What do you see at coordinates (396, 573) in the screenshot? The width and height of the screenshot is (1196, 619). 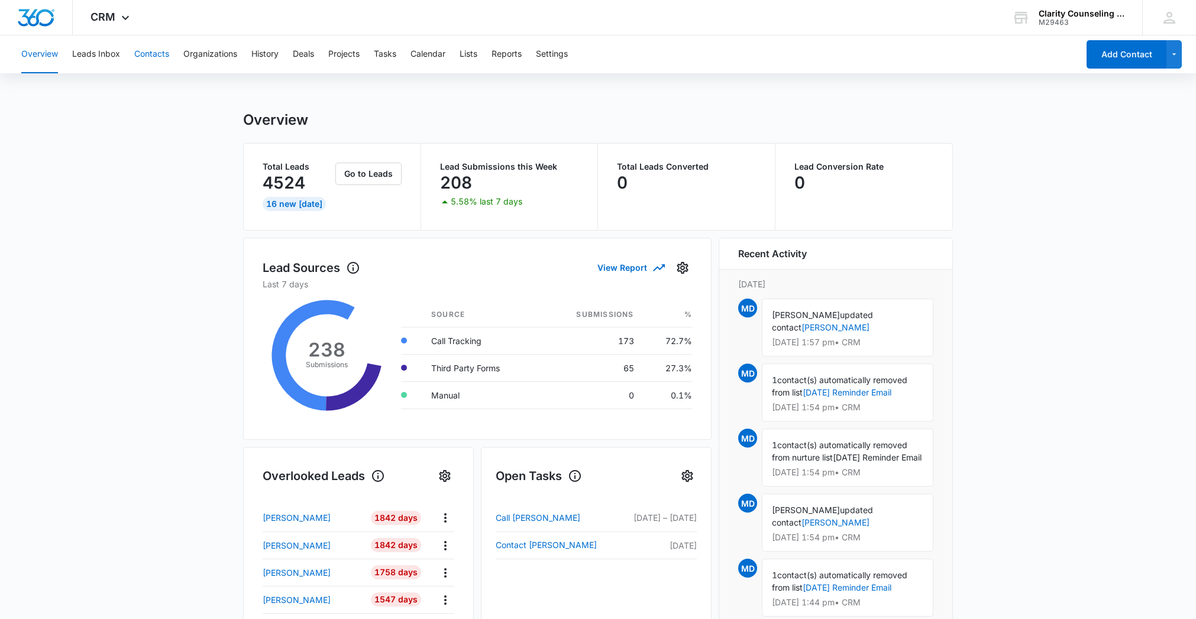 I see `div: 1758 Days` at bounding box center [396, 573].